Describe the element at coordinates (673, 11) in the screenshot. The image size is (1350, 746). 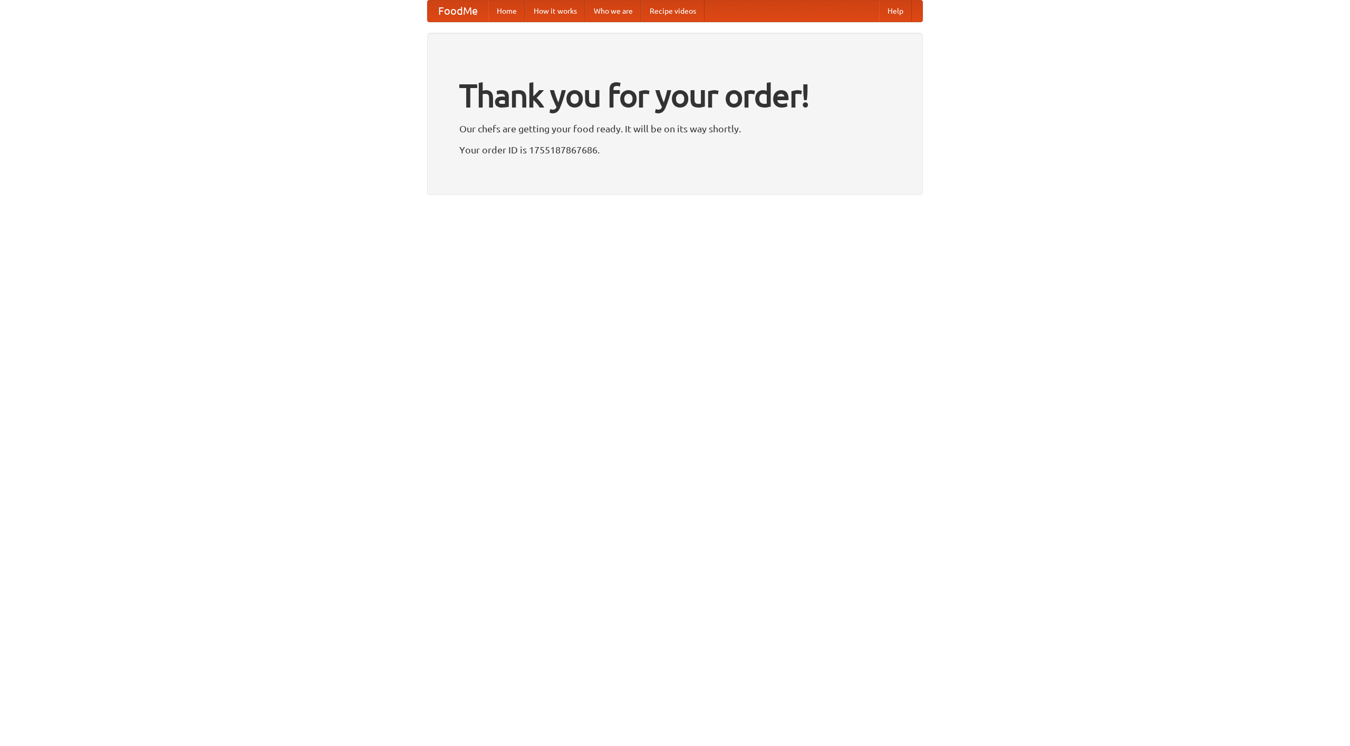
I see `a: Recipe videos` at that location.